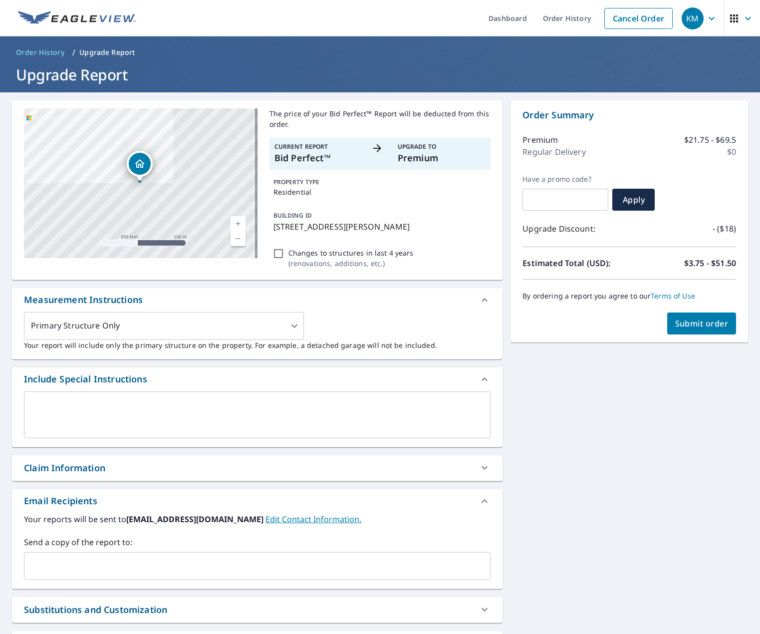 The width and height of the screenshot is (760, 634). I want to click on nav: breadcrumb, so click(380, 52).